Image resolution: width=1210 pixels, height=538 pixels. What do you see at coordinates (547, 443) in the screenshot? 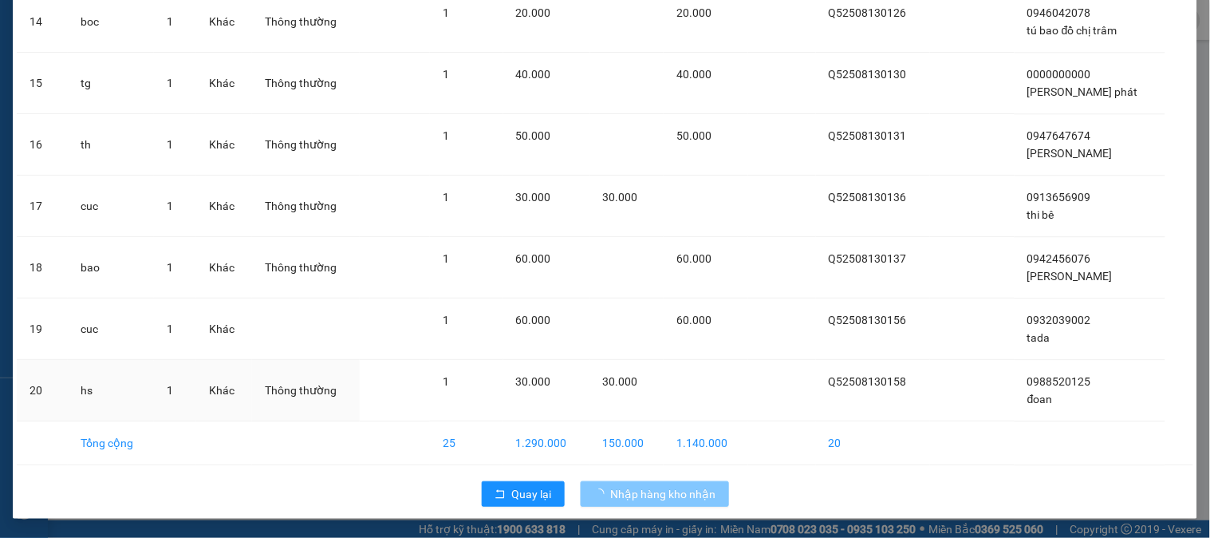
I see `td: 1.290.000` at bounding box center [547, 443].